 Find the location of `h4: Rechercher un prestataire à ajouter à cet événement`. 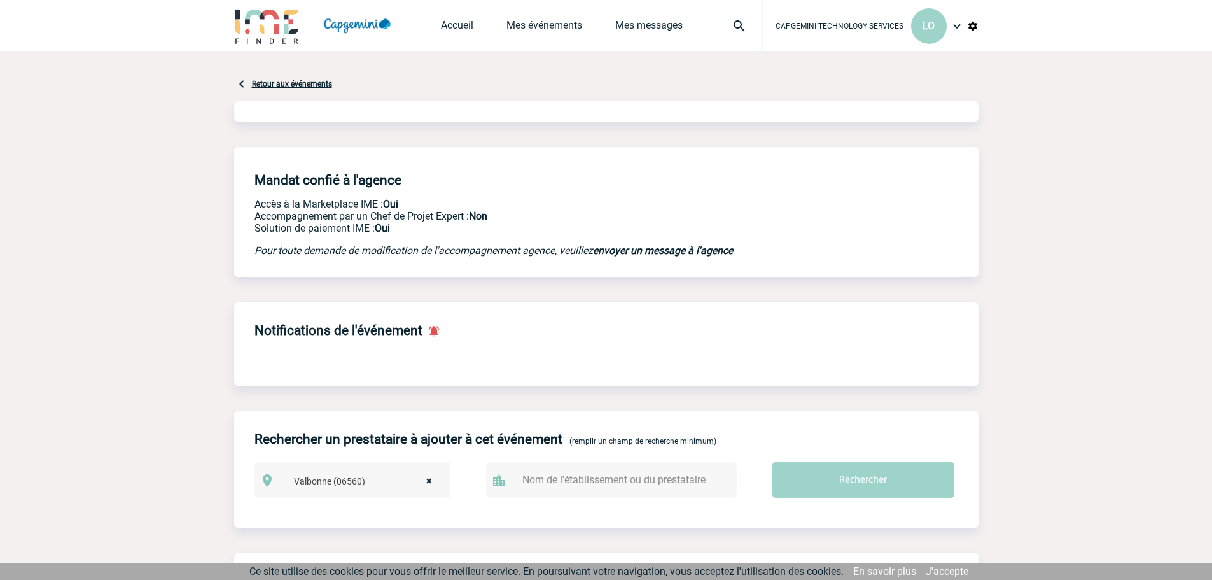

h4: Rechercher un prestataire à ajouter à cet événement is located at coordinates (409, 439).